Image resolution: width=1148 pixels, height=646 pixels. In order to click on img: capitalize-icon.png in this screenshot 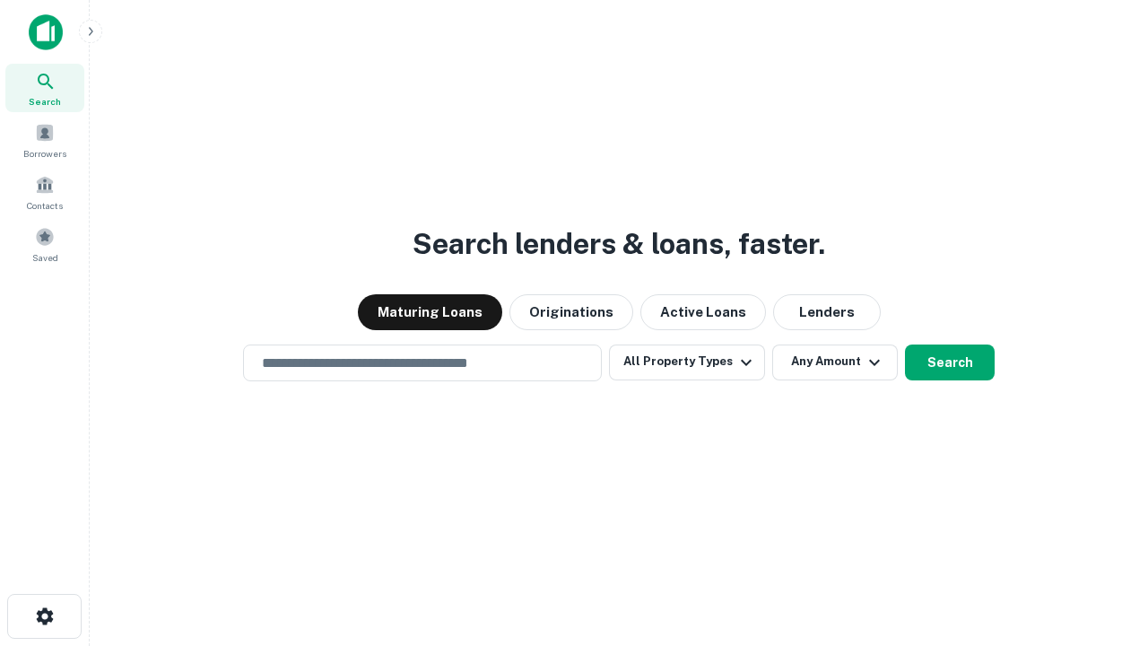, I will do `click(46, 32)`.